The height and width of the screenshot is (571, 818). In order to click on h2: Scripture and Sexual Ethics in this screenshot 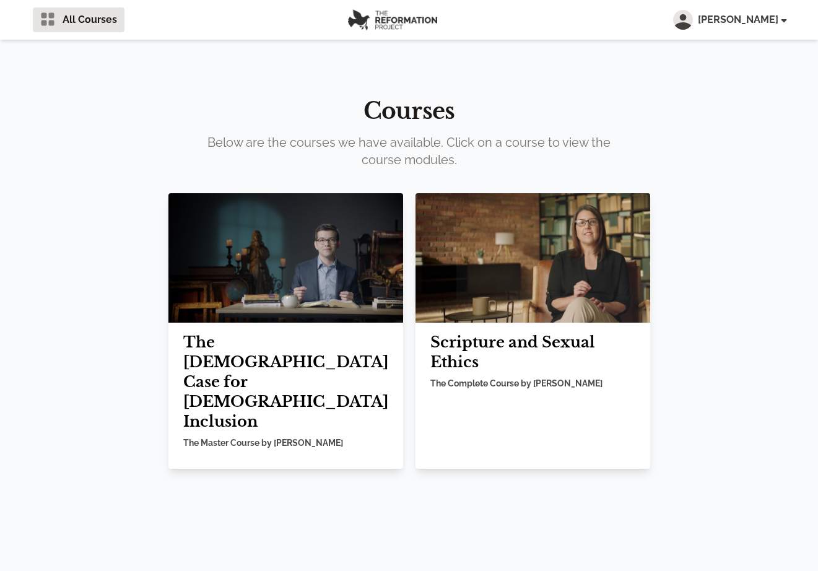, I will do `click(533, 352)`.